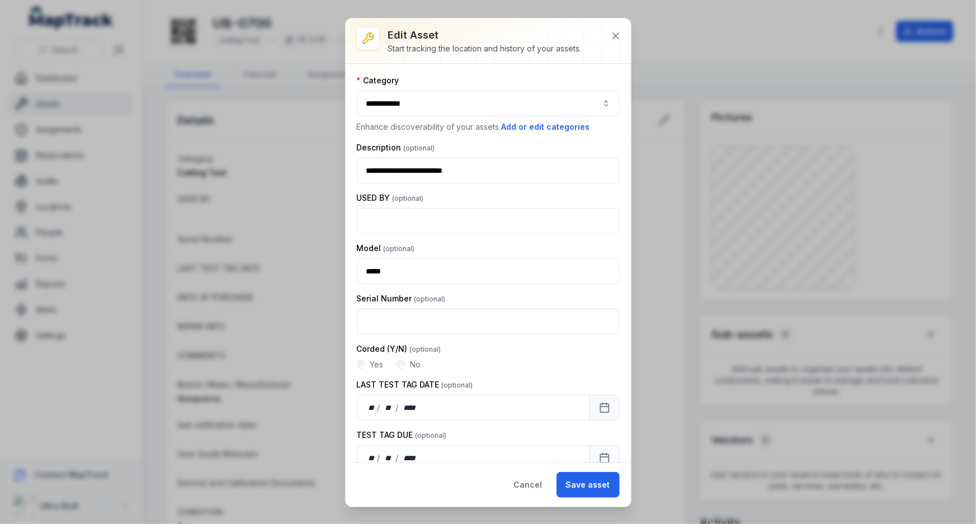 The image size is (976, 524). I want to click on label: No, so click(415, 365).